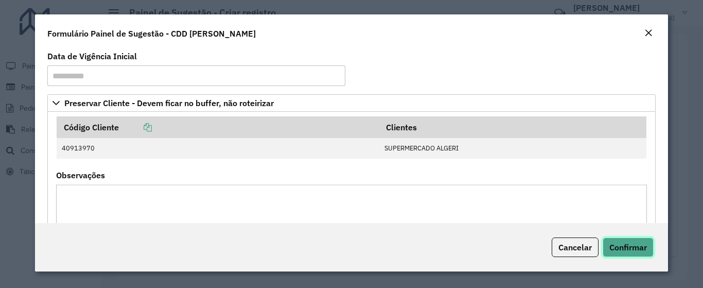  I want to click on label: Data de Vigência Inicial, so click(92, 56).